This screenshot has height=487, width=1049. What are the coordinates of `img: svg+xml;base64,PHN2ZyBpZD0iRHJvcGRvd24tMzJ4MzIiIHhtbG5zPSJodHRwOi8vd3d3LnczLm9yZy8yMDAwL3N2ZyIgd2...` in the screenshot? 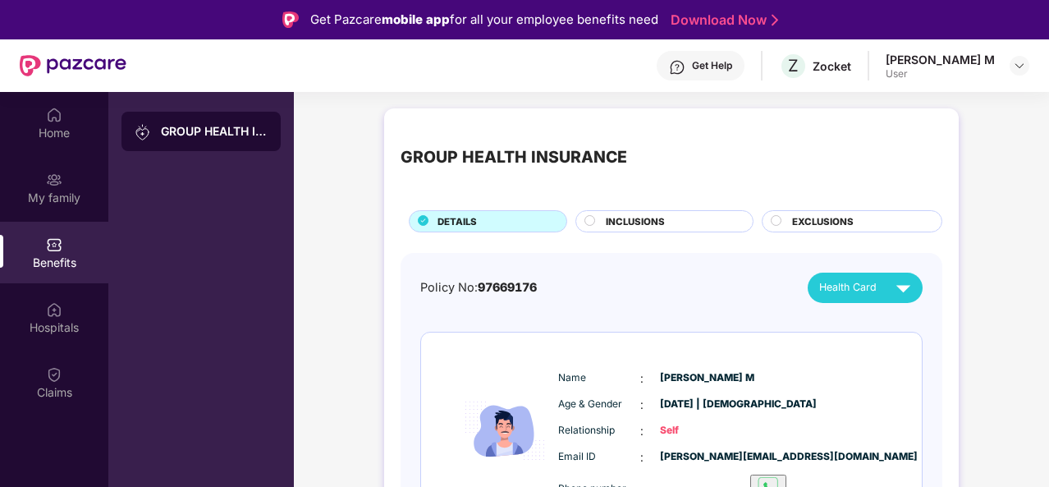 It's located at (1019, 66).